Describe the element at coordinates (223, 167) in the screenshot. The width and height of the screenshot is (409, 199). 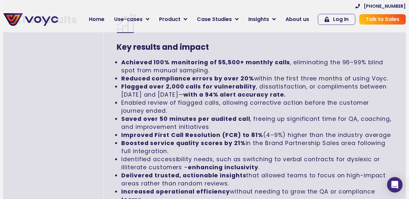
I see `strong: enhancing inclusivity` at that location.